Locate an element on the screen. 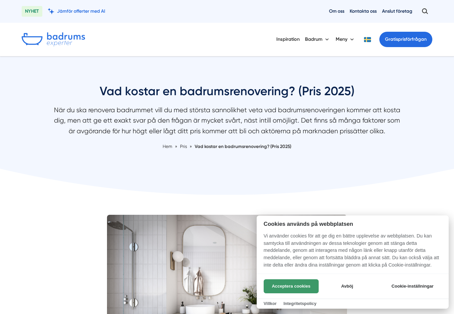 This screenshot has height=314, width=454. button: Avböj is located at coordinates (347, 286).